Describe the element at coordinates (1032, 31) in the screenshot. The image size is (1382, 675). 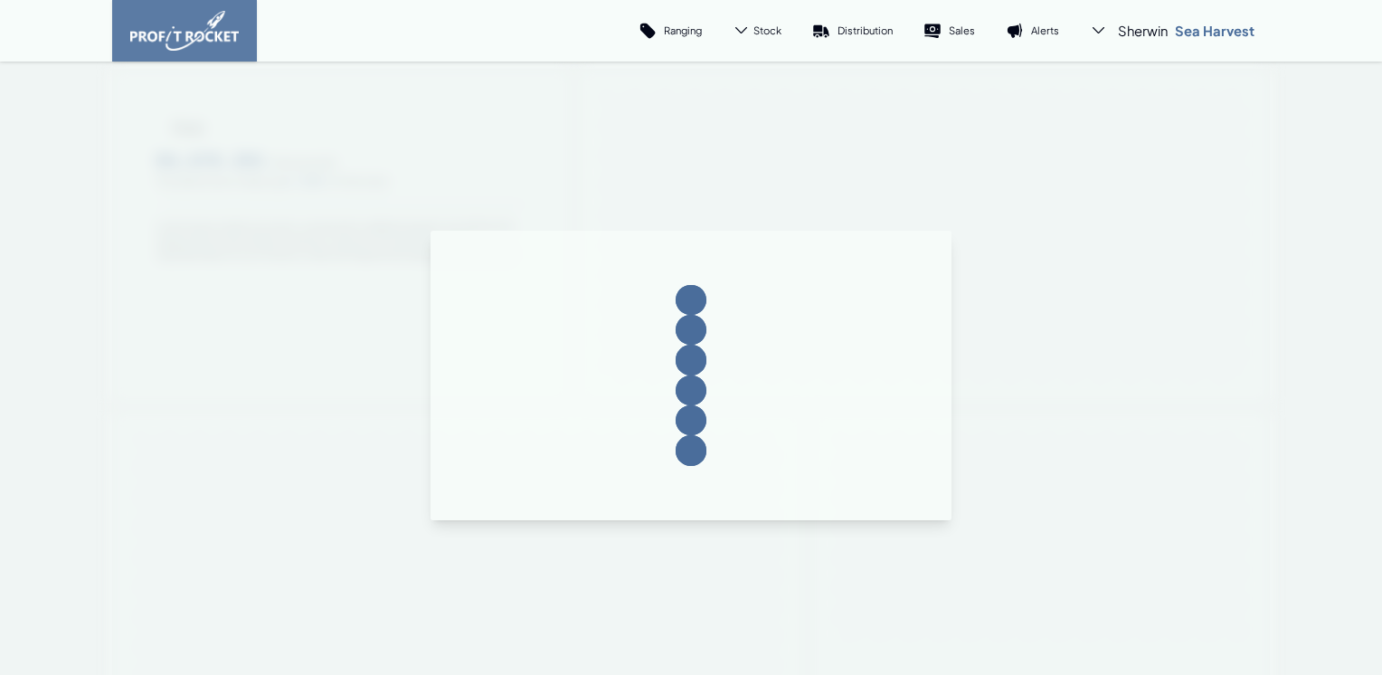
I see `a: Alerts` at that location.